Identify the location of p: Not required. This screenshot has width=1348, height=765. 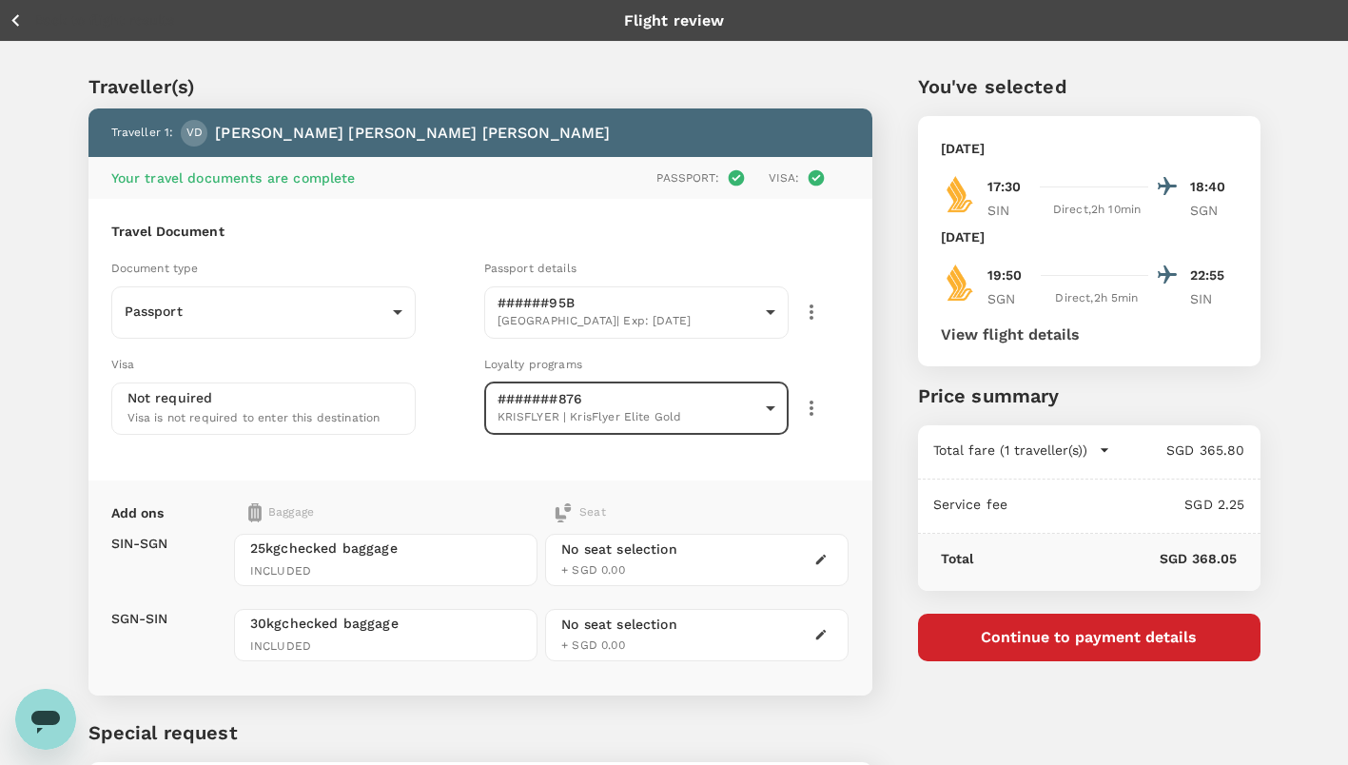
(170, 398).